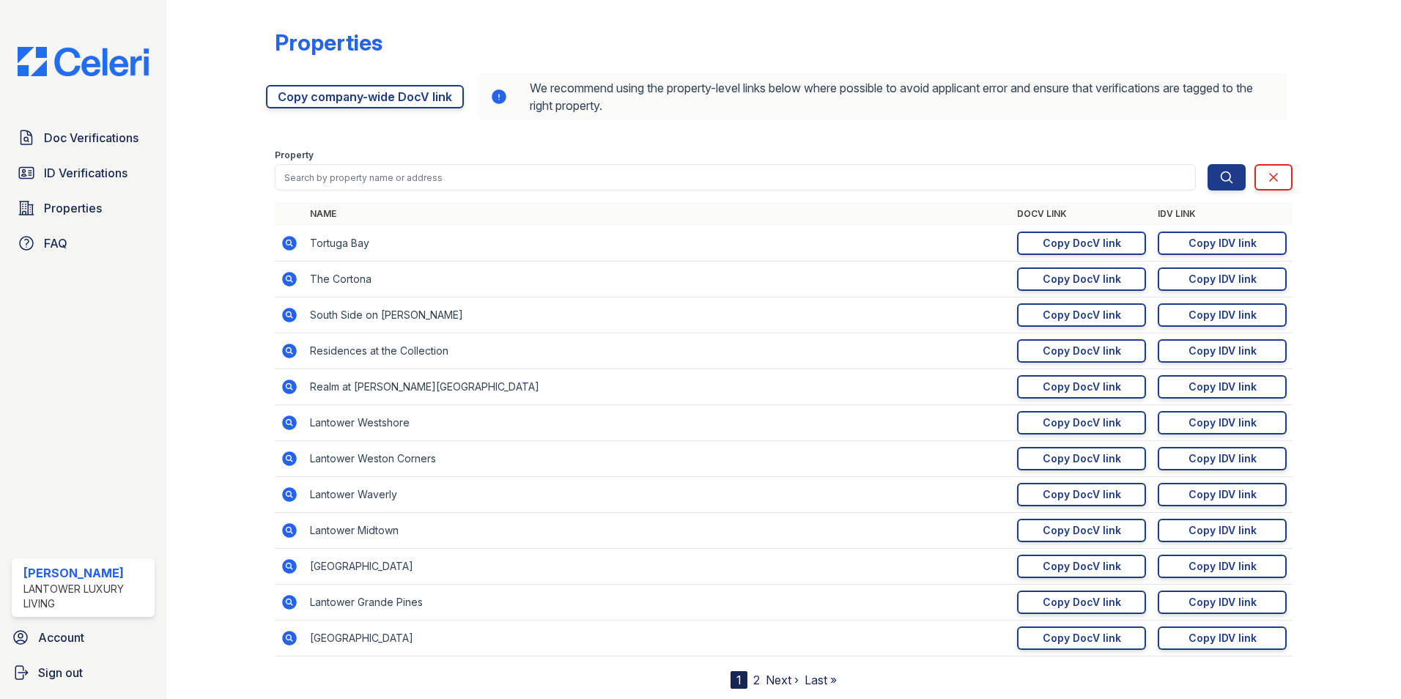 Image resolution: width=1401 pixels, height=699 pixels. Describe the element at coordinates (83, 243) in the screenshot. I see `a: FAQ` at that location.